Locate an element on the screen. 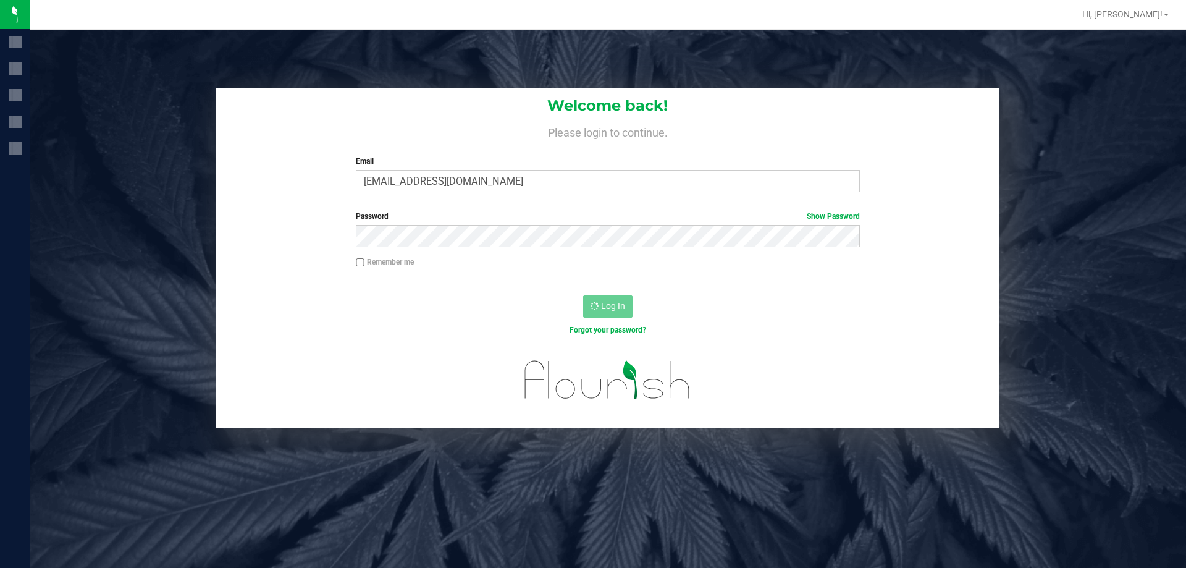  label: Remember me is located at coordinates (385, 262).